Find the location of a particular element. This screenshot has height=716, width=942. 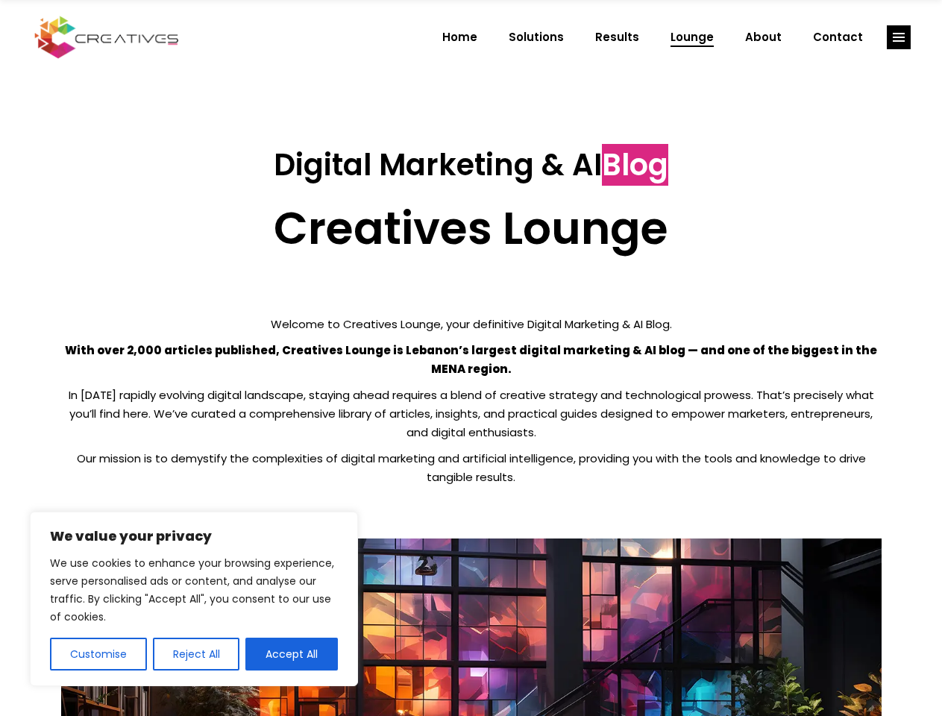

h3: Digital Marketing & AI is located at coordinates (471, 165).